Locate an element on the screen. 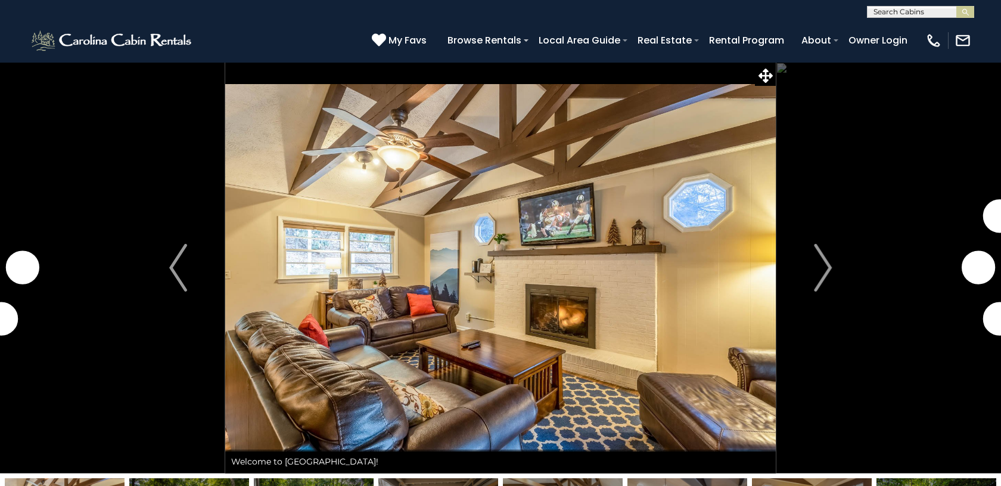  a: About is located at coordinates (816, 40).